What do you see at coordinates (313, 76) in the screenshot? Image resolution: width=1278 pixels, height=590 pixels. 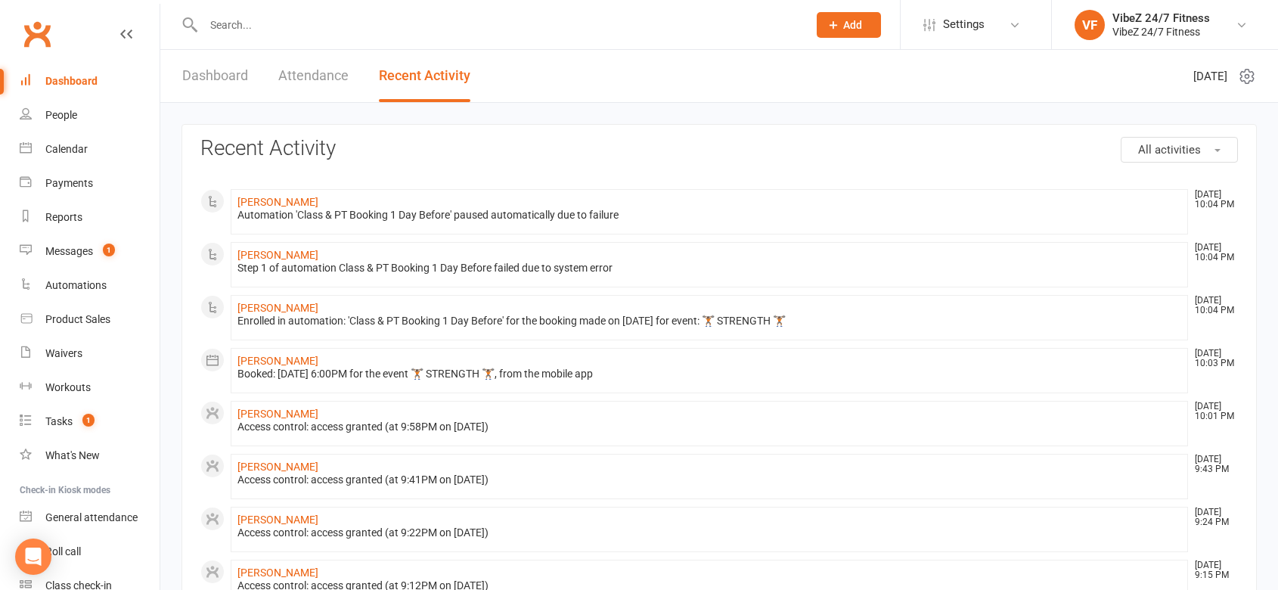 I see `a: Attendance` at bounding box center [313, 76].